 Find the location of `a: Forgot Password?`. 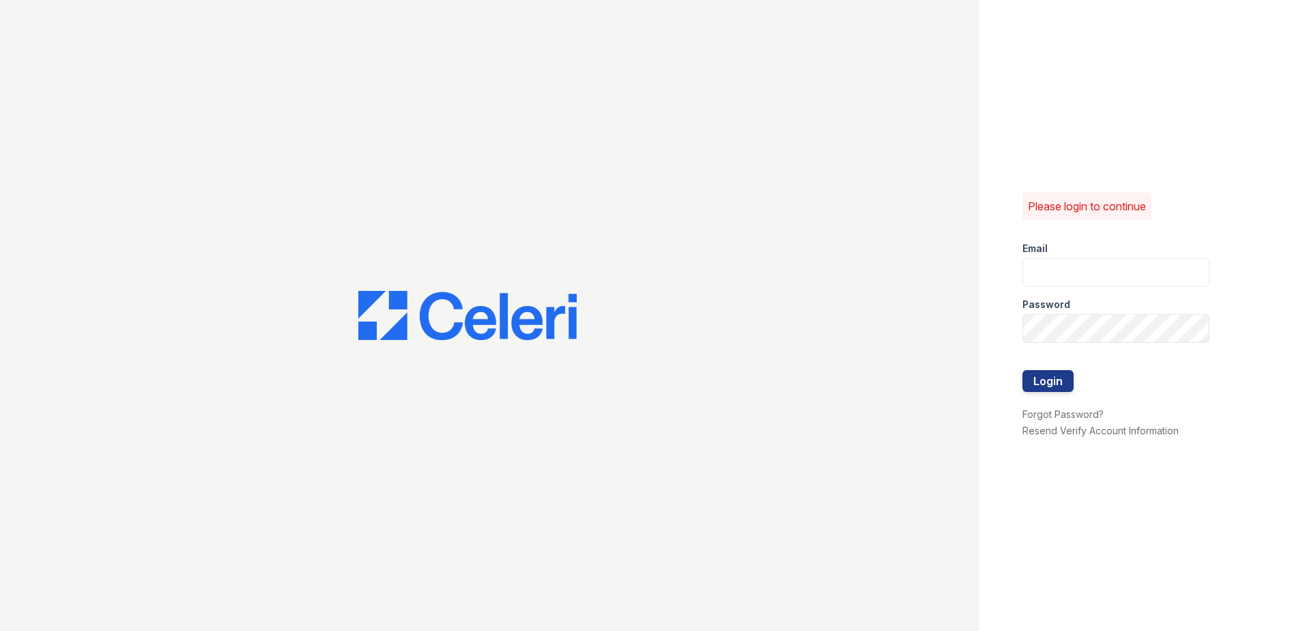

a: Forgot Password? is located at coordinates (1063, 414).